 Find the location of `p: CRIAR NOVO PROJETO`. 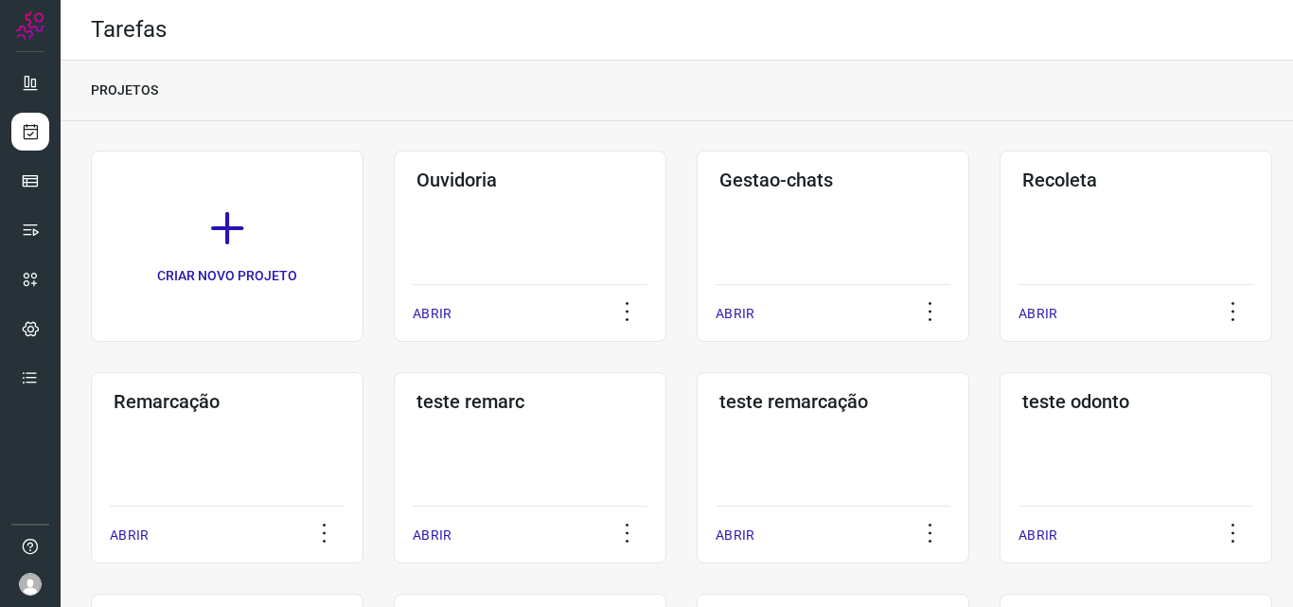

p: CRIAR NOVO PROJETO is located at coordinates (227, 276).